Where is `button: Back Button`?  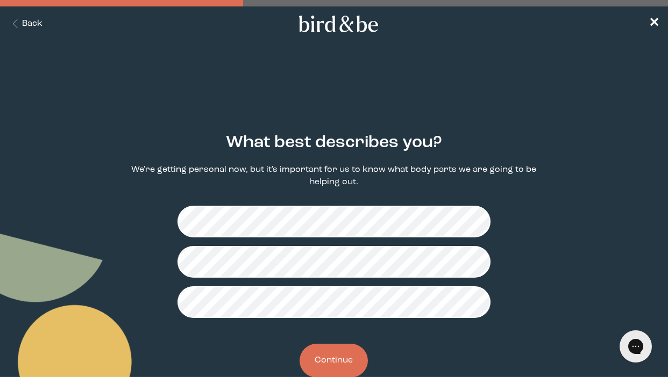 button: Back Button is located at coordinates (25, 24).